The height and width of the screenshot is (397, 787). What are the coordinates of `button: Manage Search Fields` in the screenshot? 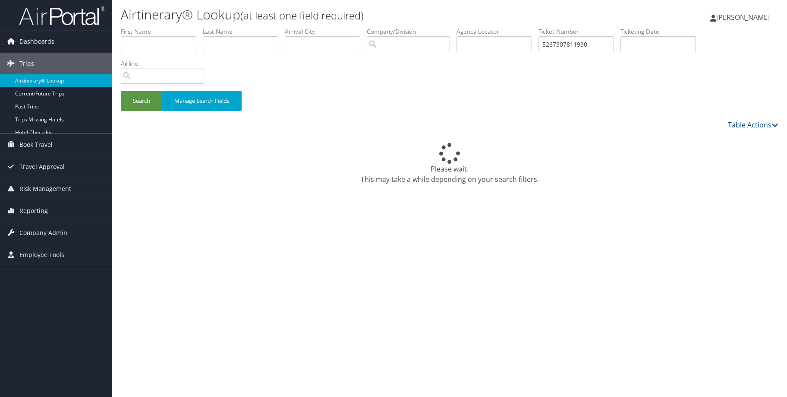 It's located at (202, 101).